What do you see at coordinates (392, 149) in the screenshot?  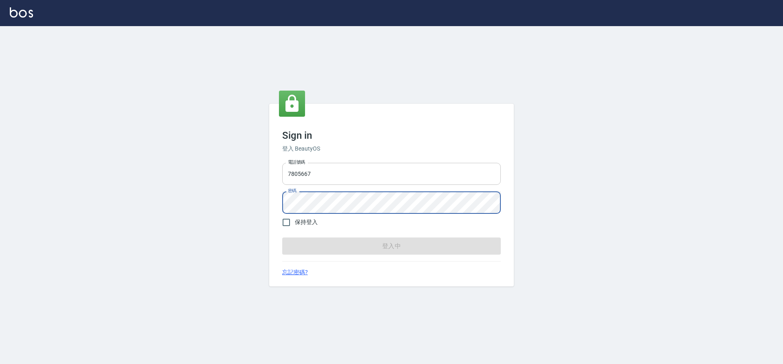 I see `h6: 登入 BeautyOS` at bounding box center [392, 149].